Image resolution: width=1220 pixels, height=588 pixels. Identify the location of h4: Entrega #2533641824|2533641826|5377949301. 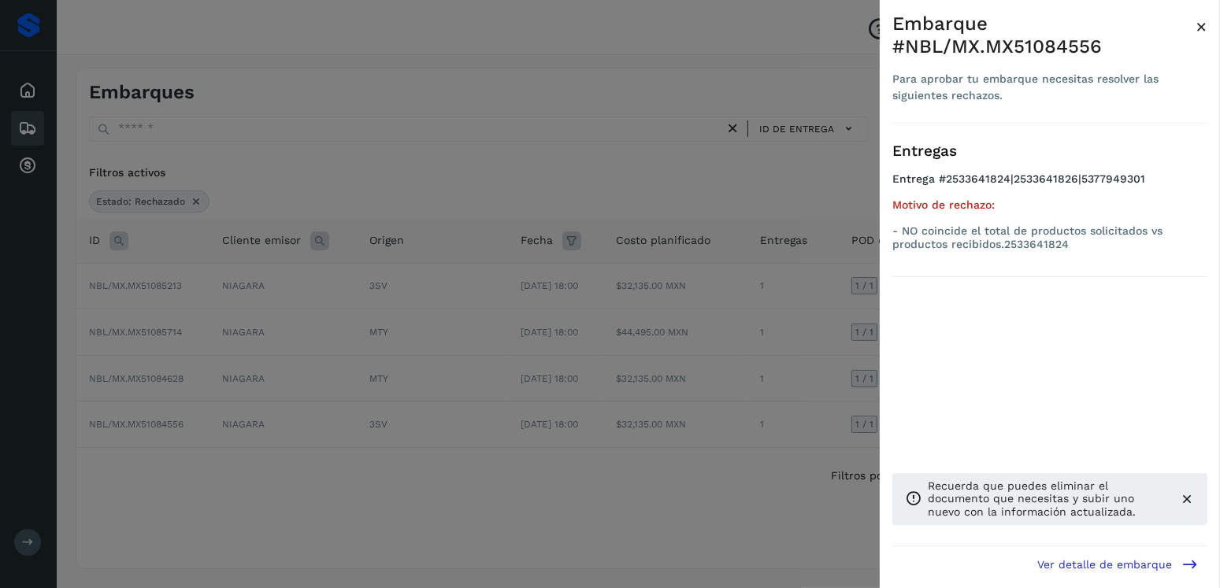
(1050, 185).